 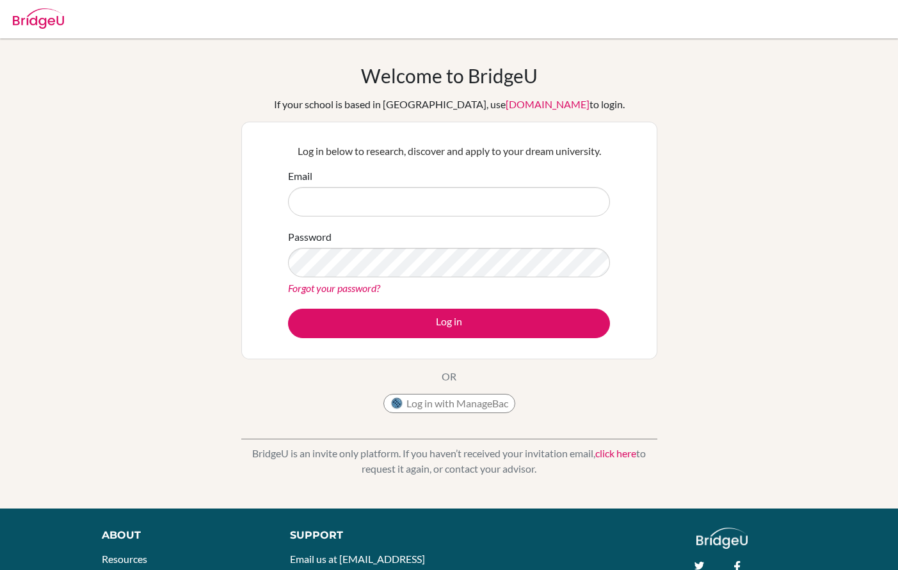 I want to click on a: Forgot your password?, so click(x=334, y=287).